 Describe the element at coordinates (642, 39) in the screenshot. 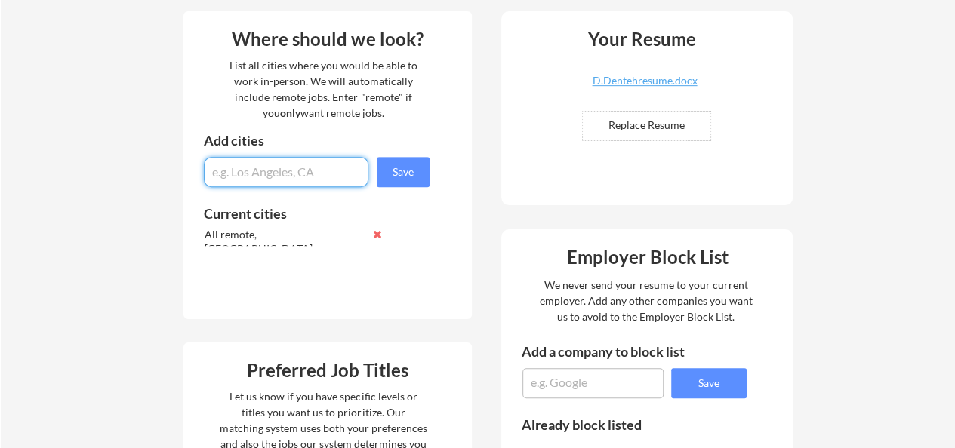

I see `div: Your Resume` at that location.